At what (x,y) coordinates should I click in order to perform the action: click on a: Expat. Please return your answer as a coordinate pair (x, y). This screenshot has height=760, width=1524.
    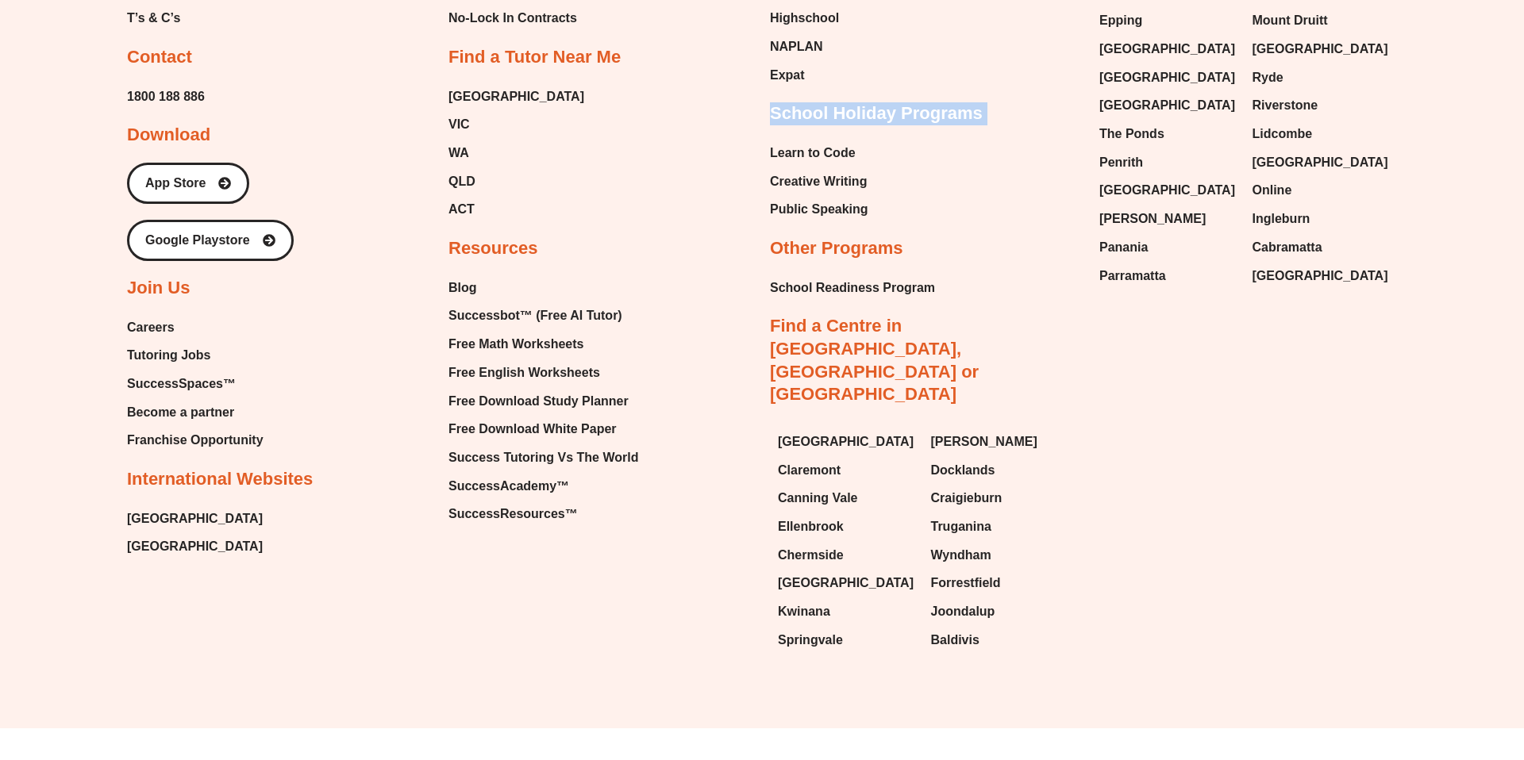
    Looking at the image, I should click on (808, 75).